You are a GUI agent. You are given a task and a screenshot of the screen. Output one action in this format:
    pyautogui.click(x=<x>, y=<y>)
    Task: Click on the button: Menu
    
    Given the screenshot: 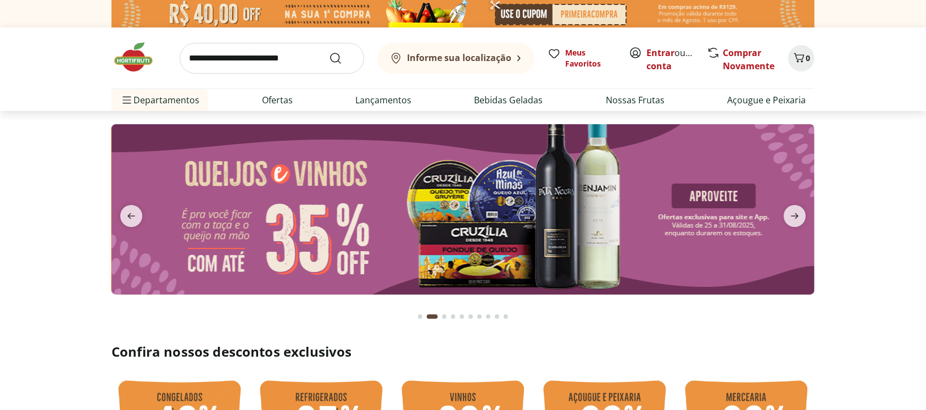 What is the action you would take?
    pyautogui.click(x=127, y=100)
    